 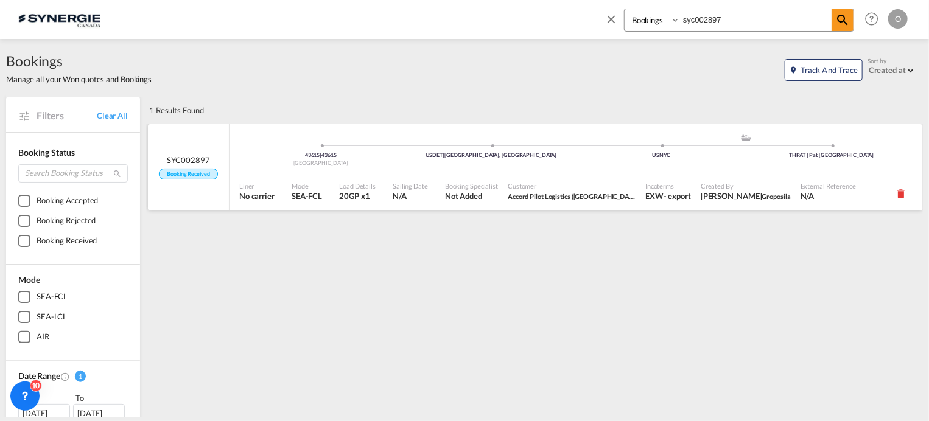 I want to click on button: icon-map-markerTrack and Trace, so click(x=824, y=70).